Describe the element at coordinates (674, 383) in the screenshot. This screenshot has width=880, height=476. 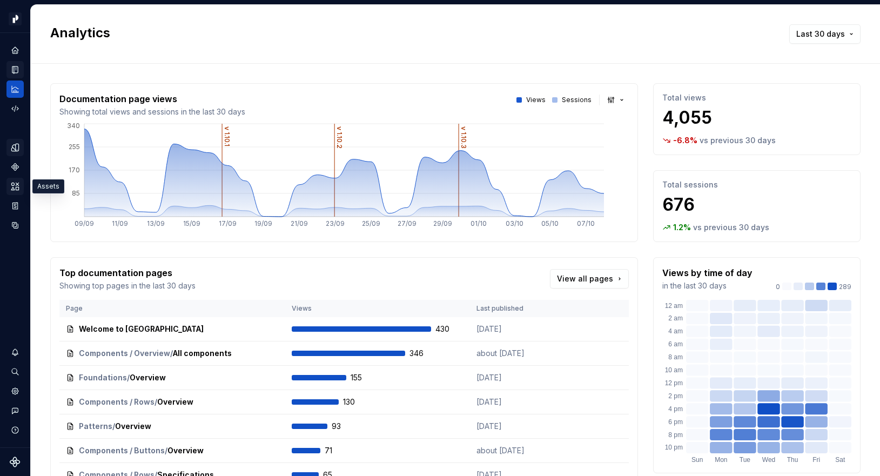
I see `text: 12 pm` at that location.